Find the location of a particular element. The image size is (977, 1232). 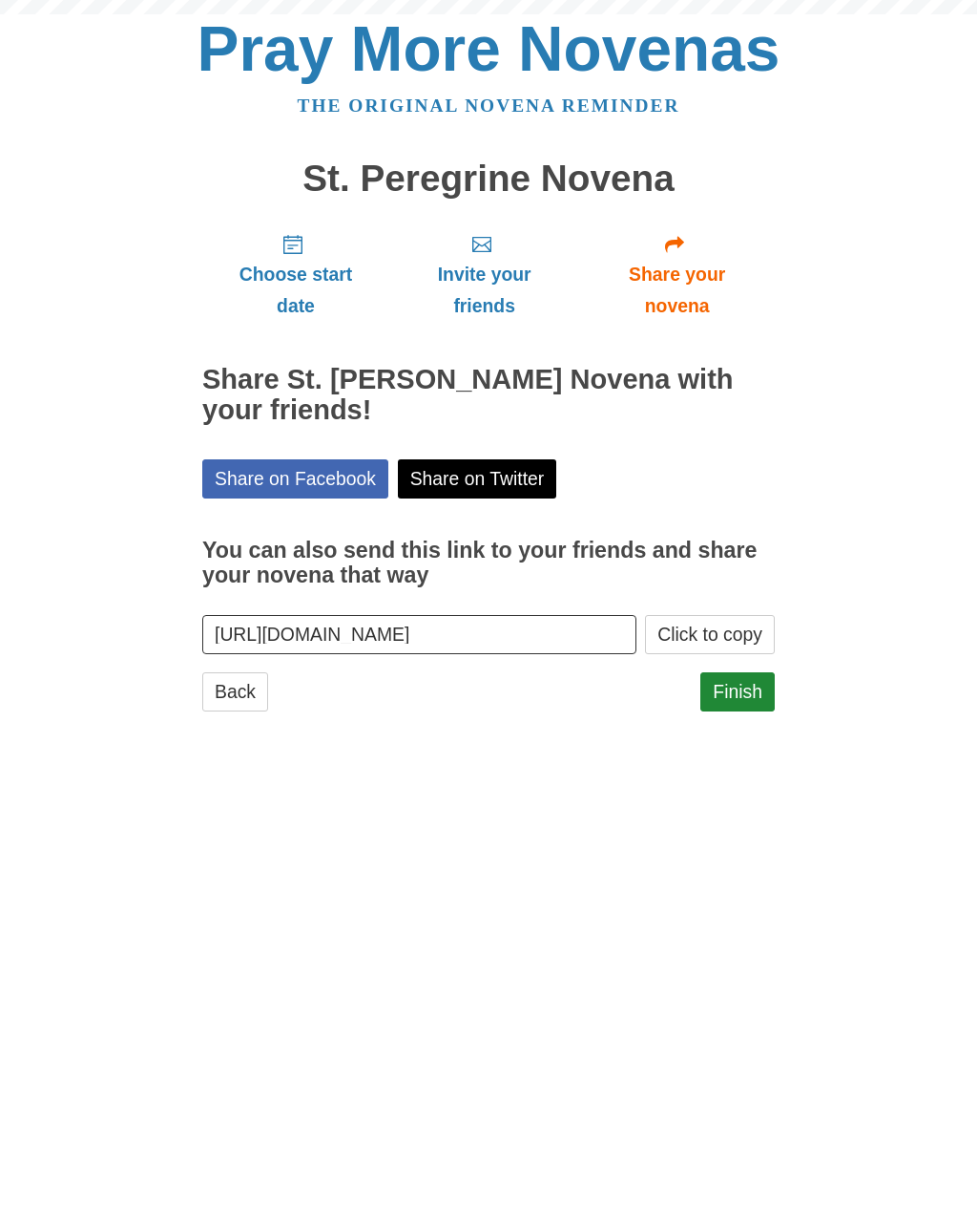

a: Back is located at coordinates (234, 692).